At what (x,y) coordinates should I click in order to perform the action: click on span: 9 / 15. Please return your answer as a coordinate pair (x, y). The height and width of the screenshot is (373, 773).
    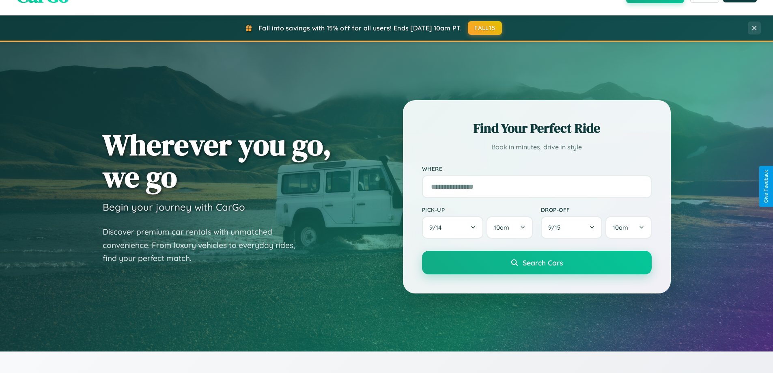
    Looking at the image, I should click on (556, 227).